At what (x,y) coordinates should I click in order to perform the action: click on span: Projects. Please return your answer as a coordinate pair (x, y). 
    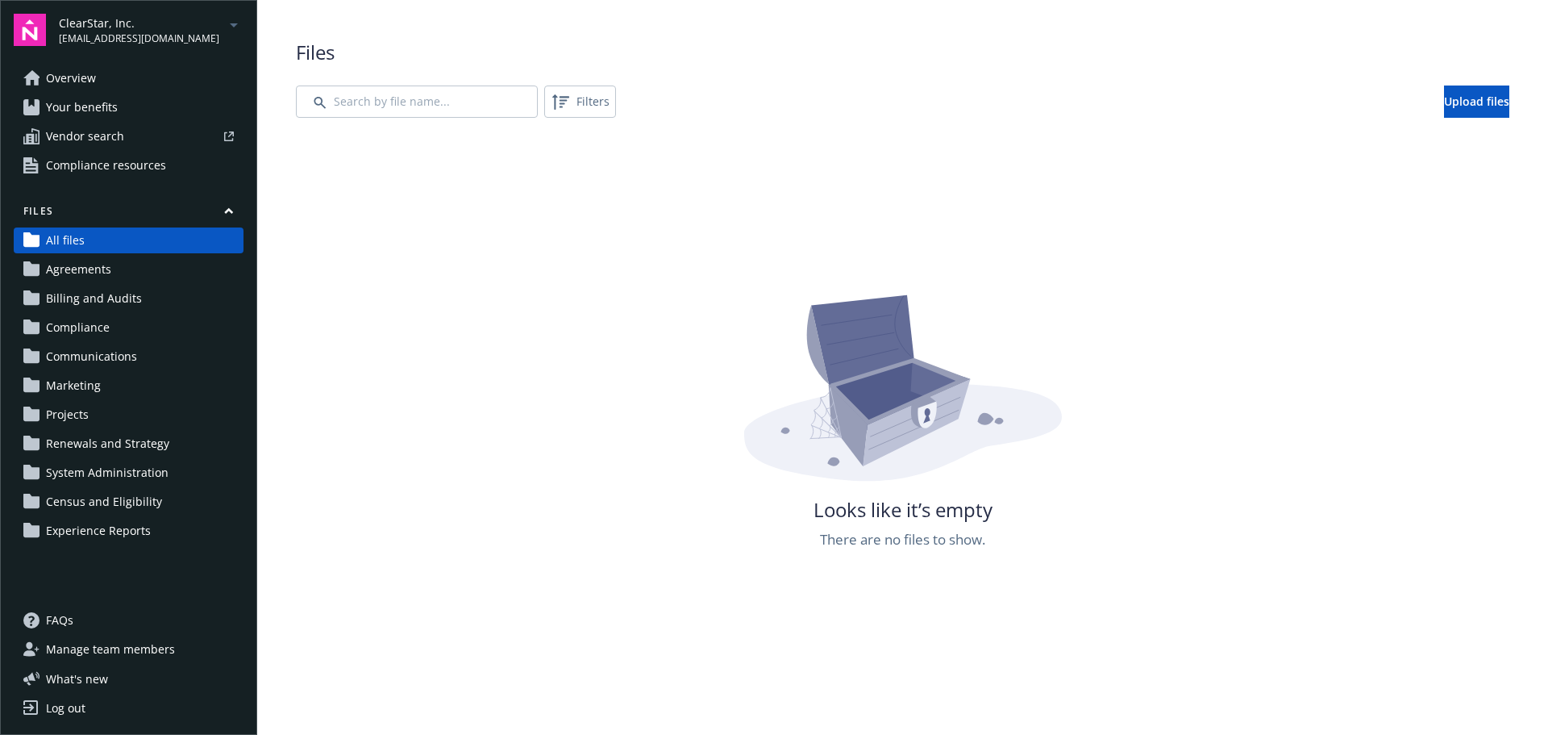
    Looking at the image, I should click on (67, 414).